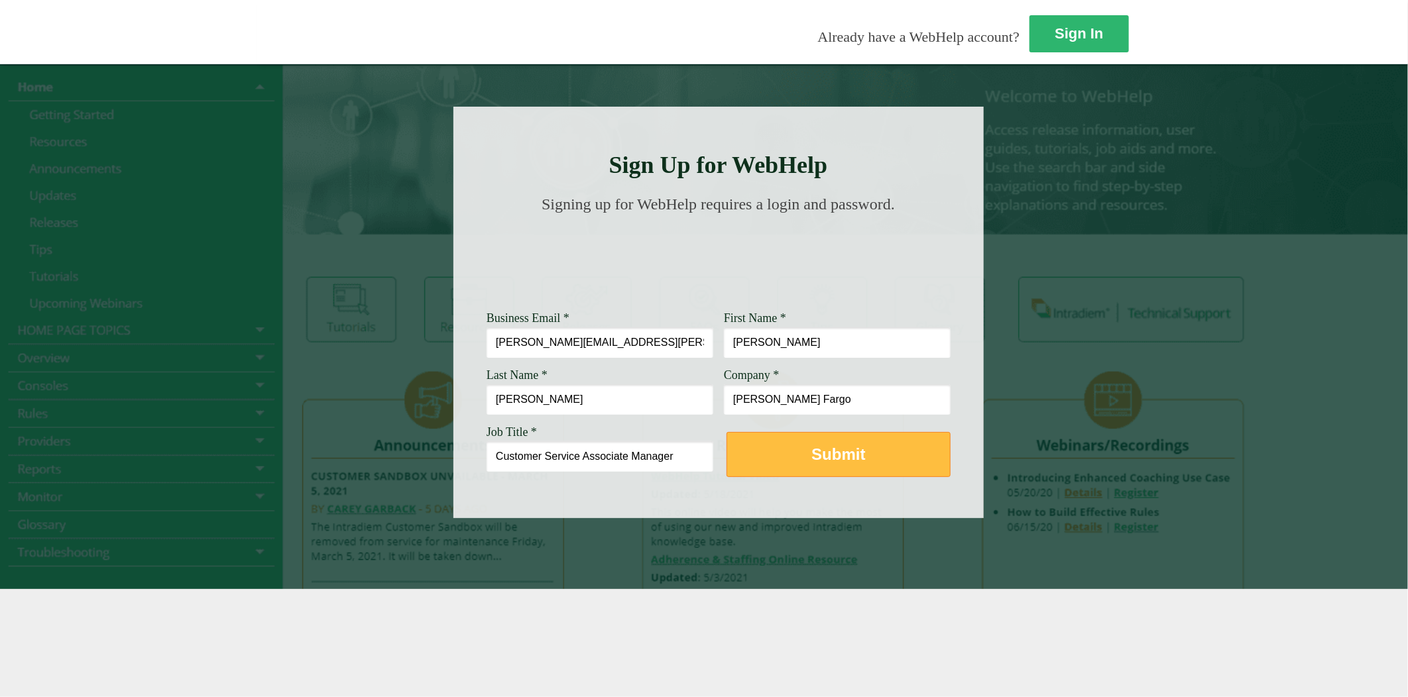 The image size is (1408, 697). What do you see at coordinates (718, 260) in the screenshot?
I see `img: Need Credentials? Sign up below. Have Credentials? Use the sign-in button.` at bounding box center [718, 260].